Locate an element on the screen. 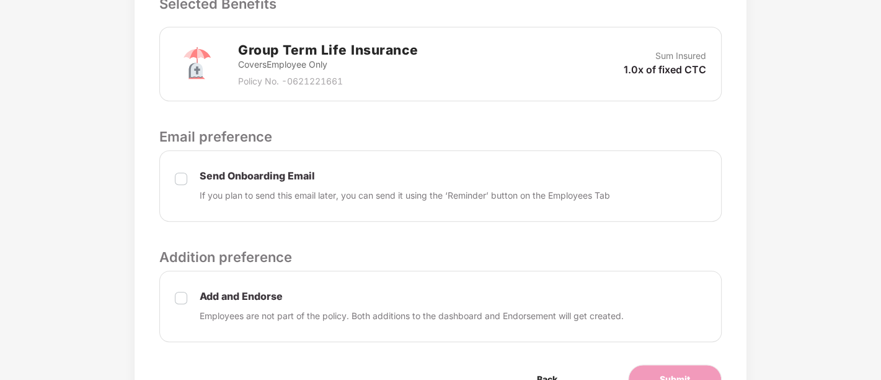  p: Covers Employee Only is located at coordinates (328, 65).